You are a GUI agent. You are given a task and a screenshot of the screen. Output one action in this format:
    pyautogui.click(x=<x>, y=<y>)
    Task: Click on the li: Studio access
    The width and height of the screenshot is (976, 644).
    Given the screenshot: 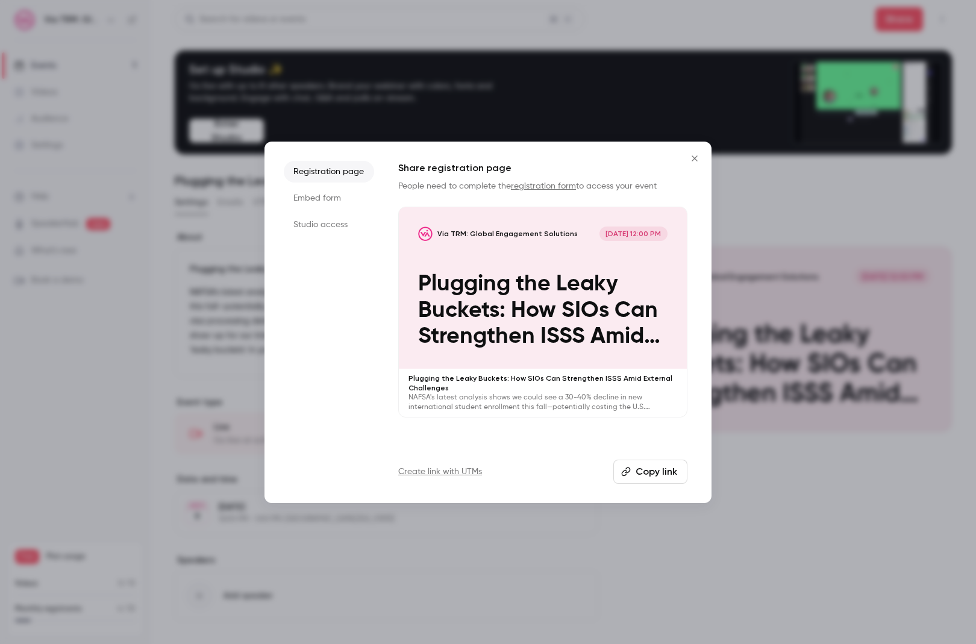 What is the action you would take?
    pyautogui.click(x=329, y=225)
    